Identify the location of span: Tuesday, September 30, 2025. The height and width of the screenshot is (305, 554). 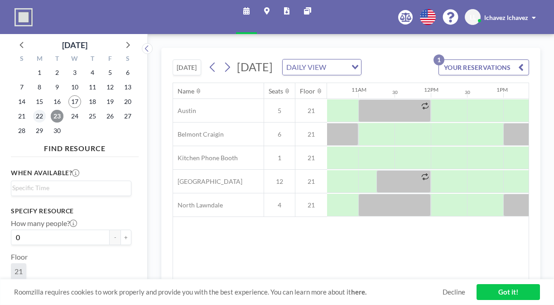
(57, 131).